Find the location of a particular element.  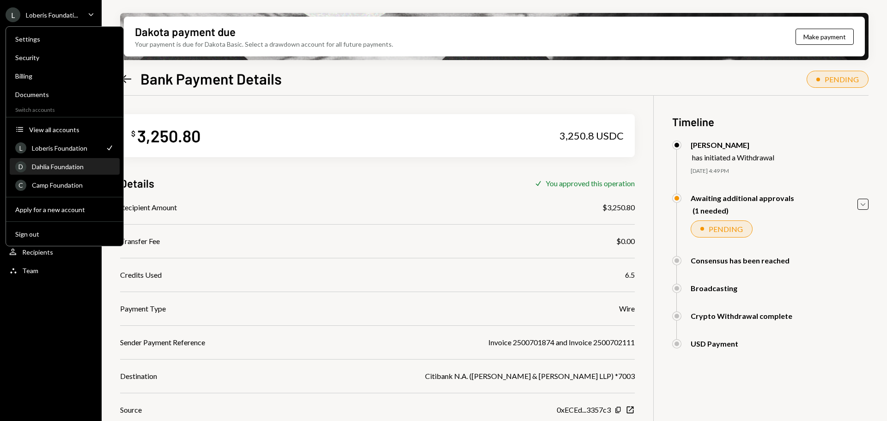

div: has initiated a Withdrawal is located at coordinates (733, 157).